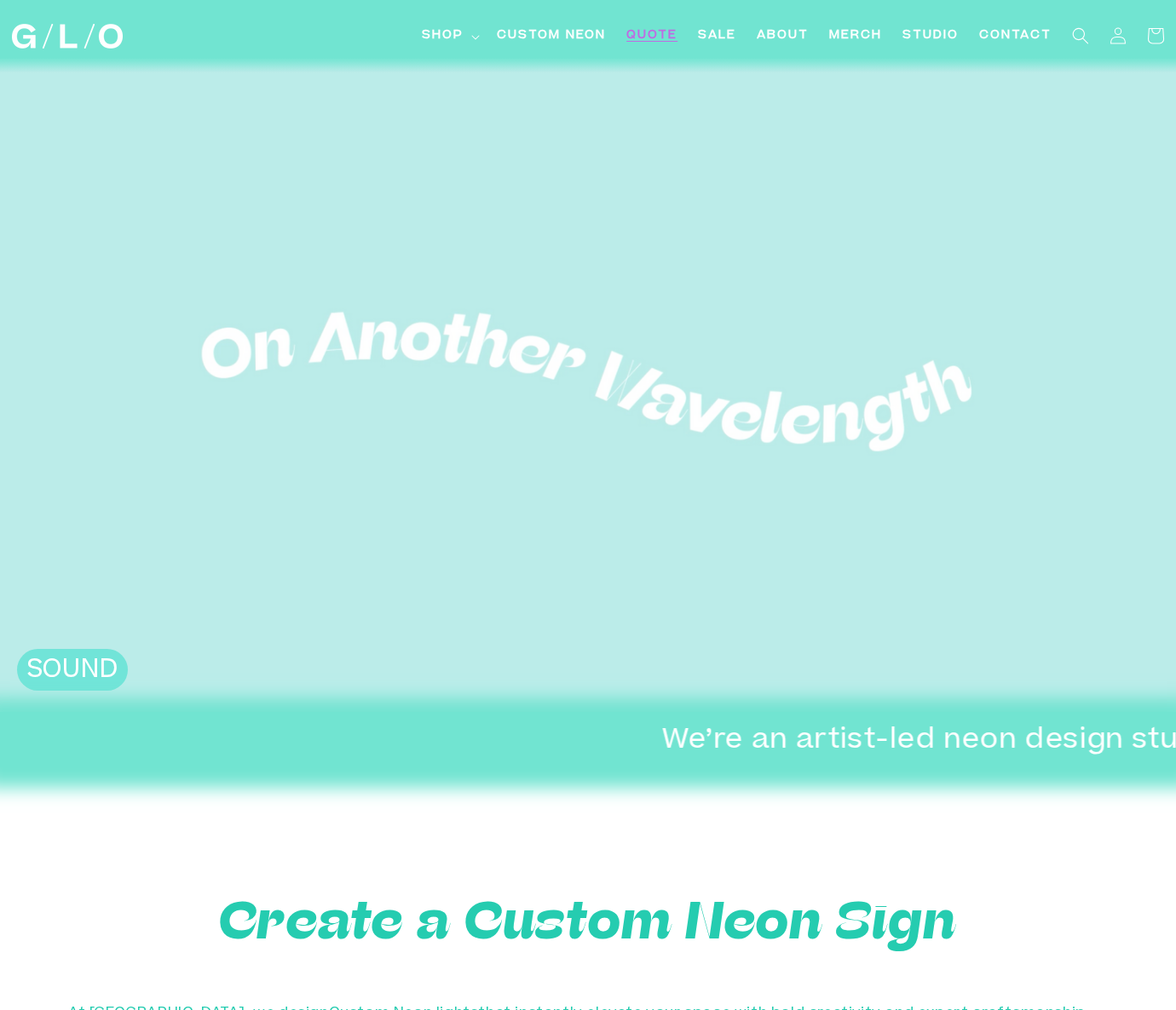  What do you see at coordinates (717, 36) in the screenshot?
I see `a: SALE` at bounding box center [717, 36].